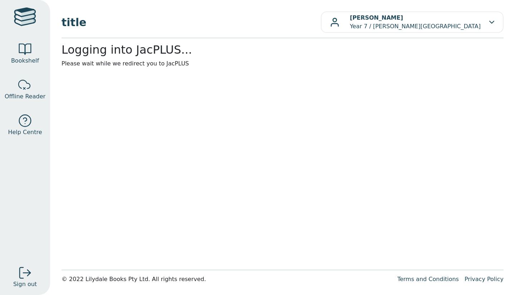  I want to click on div: © 2022 Lilydale Books Pty Ltd. All rights reserved., so click(226, 279).